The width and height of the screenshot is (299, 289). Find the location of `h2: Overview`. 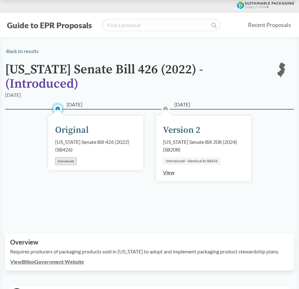

h2: Overview is located at coordinates (150, 242).